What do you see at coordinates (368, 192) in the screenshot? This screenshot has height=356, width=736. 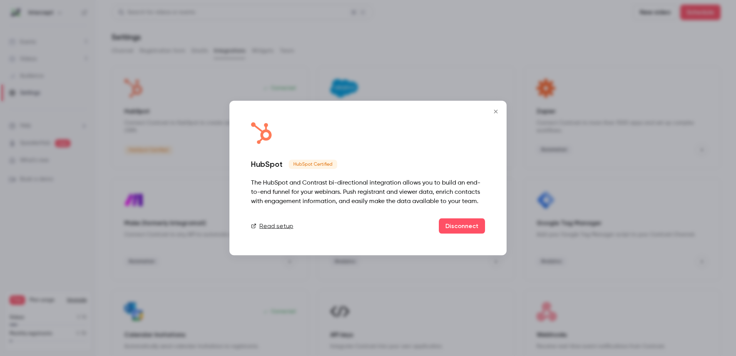 I see `div: The HubSpot and Contrast bi-directional integration allows you to build an end-to-end funnel for ...` at bounding box center [368, 192].